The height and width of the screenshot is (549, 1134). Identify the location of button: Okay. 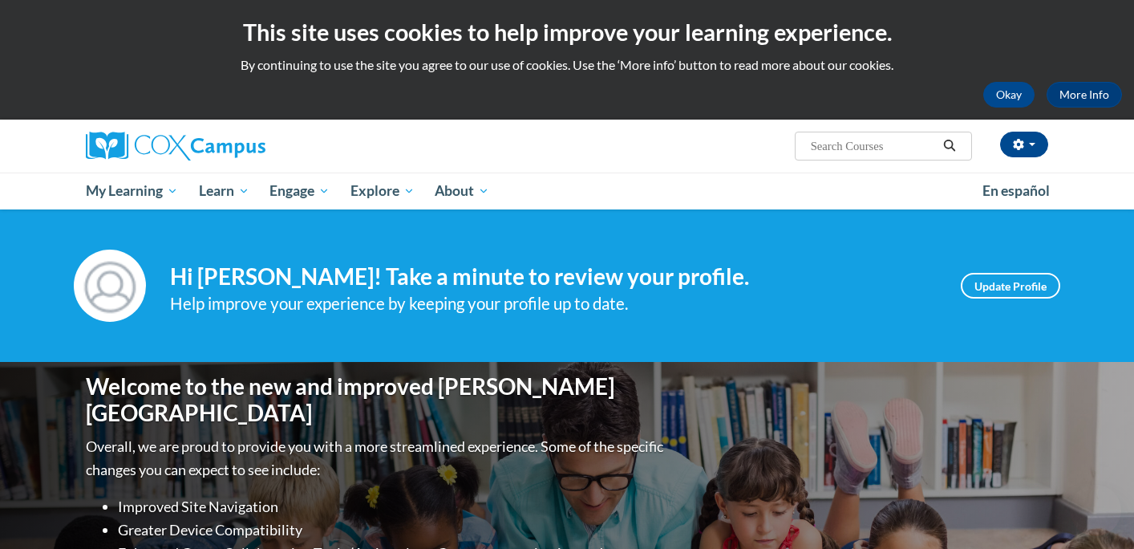
(1009, 95).